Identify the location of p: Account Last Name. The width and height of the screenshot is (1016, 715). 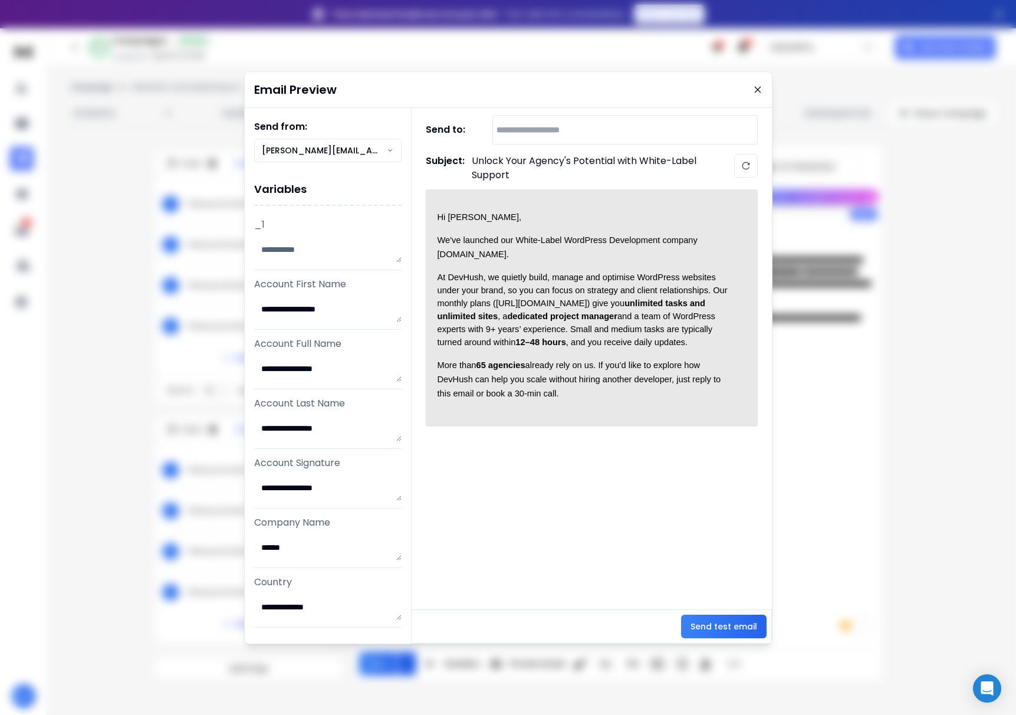
(328, 403).